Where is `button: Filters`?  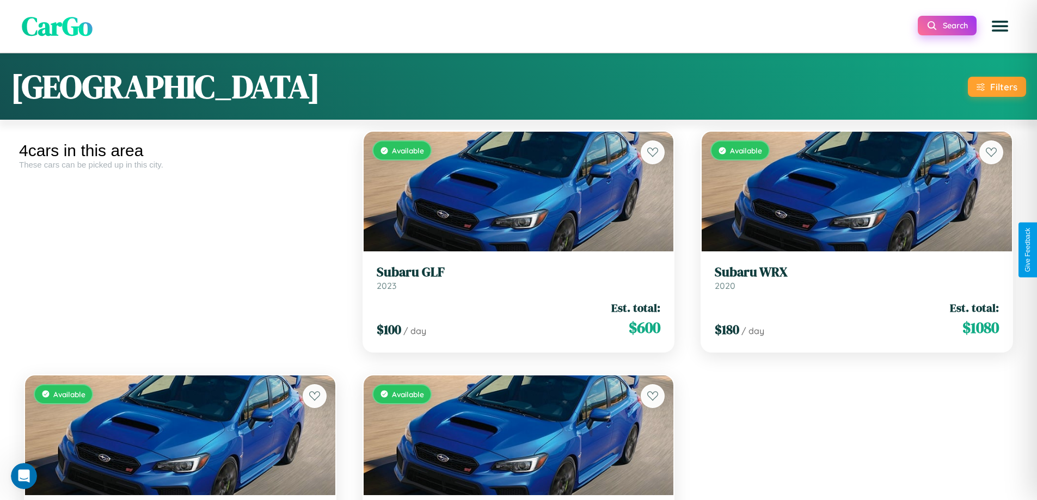
button: Filters is located at coordinates (997, 87).